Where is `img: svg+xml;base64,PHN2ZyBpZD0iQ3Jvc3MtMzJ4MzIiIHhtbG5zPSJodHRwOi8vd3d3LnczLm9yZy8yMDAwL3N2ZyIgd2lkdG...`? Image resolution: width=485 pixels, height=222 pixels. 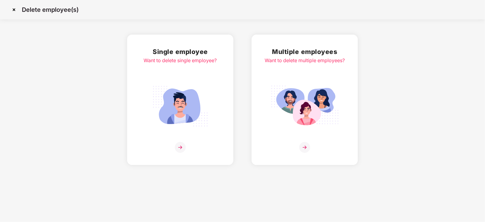
img: svg+xml;base64,PHN2ZyBpZD0iQ3Jvc3MtMzJ4MzIiIHhtbG5zPSJodHRwOi8vd3d3LnczLm9yZy8yMDAwL3N2ZyIgd2lkdG... is located at coordinates (14, 10).